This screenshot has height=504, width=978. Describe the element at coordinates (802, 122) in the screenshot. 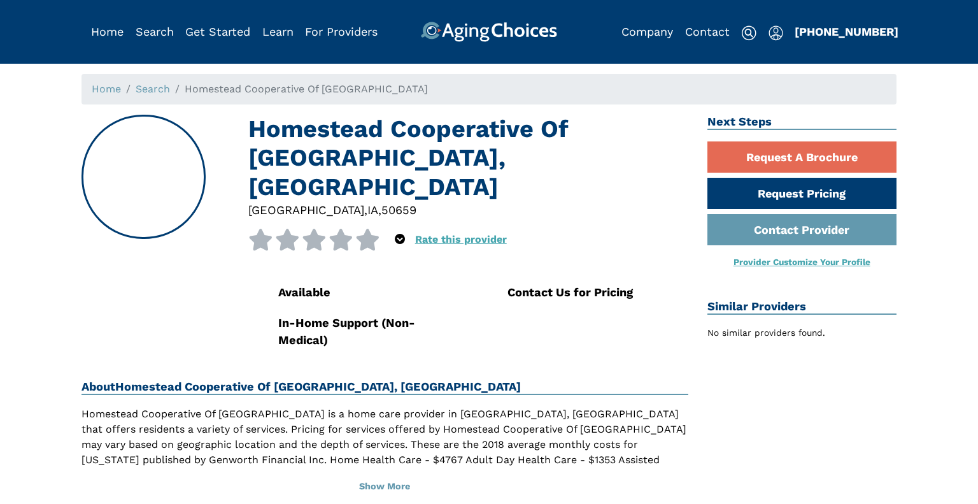

I see `h2: Next Steps` at that location.